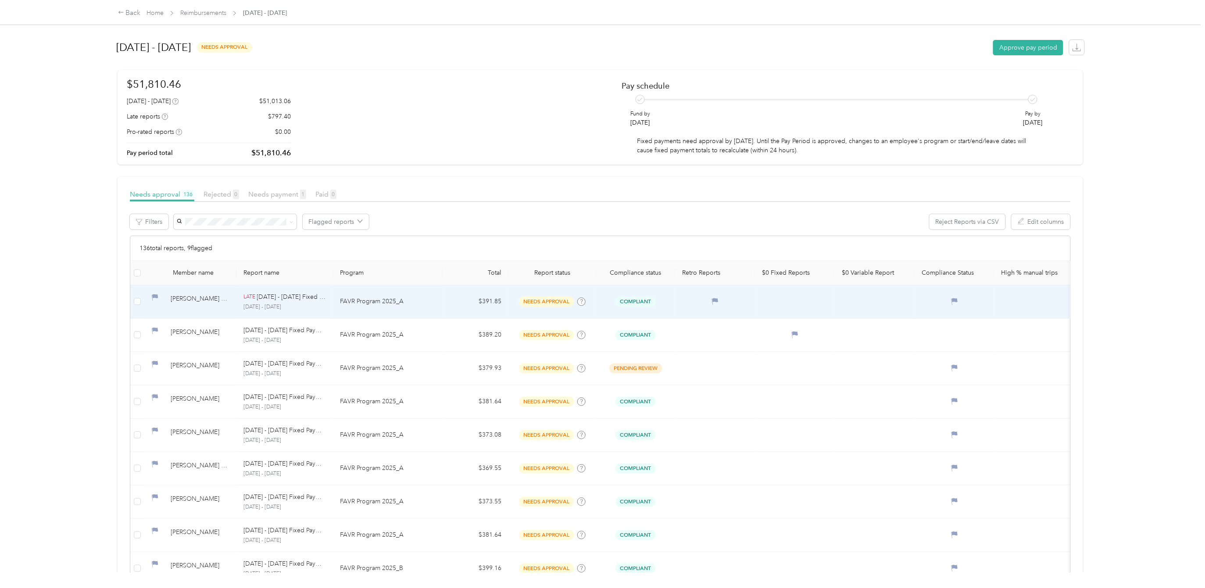 The height and width of the screenshot is (588, 1205). I want to click on p: Retro Reports, so click(715, 272).